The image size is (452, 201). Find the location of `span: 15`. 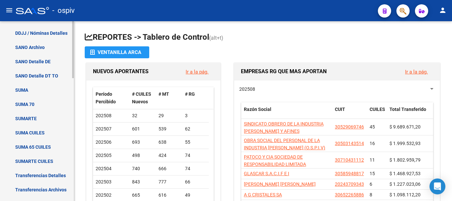

span: 15 is located at coordinates (373, 174).